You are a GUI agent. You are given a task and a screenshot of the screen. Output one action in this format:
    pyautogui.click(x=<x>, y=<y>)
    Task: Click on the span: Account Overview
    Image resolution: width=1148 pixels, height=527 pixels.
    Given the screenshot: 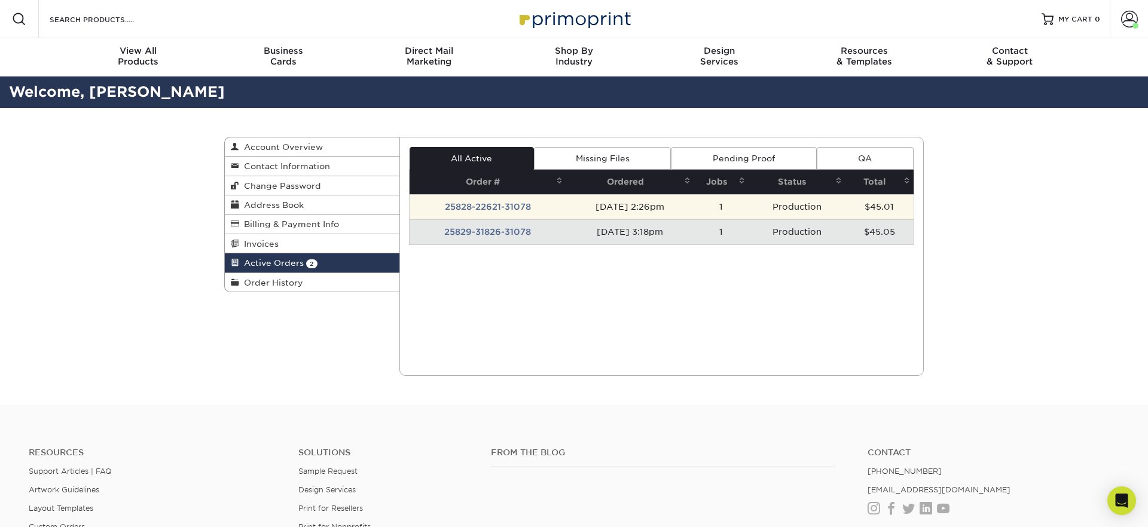 What is the action you would take?
    pyautogui.click(x=281, y=147)
    